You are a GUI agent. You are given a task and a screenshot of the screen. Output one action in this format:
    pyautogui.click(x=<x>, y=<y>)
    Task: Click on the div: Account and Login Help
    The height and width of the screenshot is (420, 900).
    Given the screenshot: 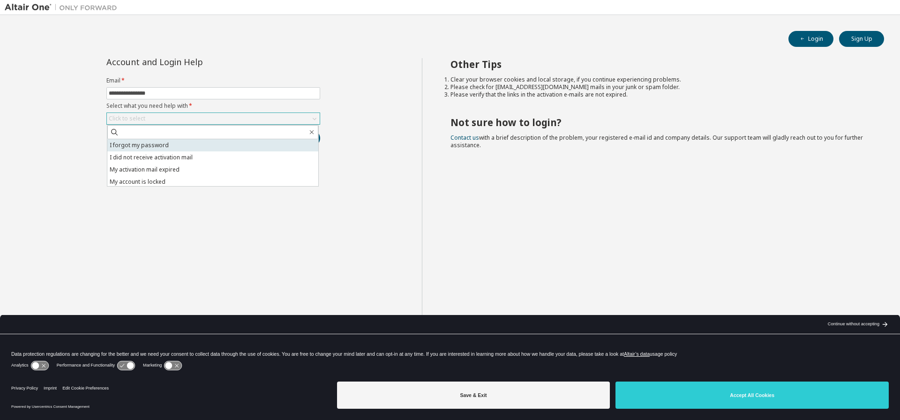 What is the action you would take?
    pyautogui.click(x=192, y=62)
    